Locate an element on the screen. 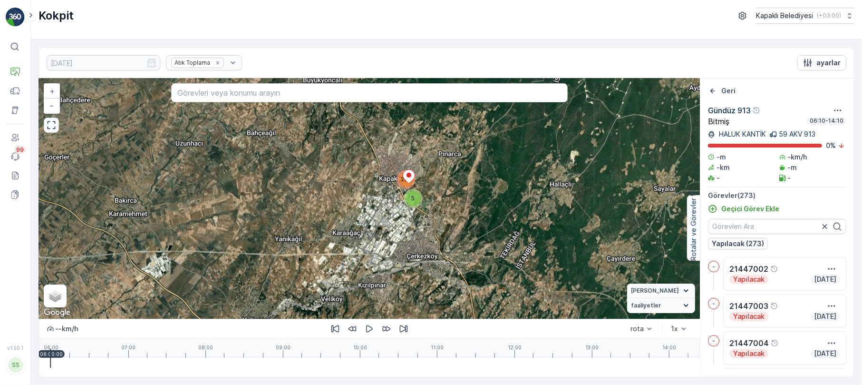  input: dd/mm/yyyy is located at coordinates (103, 63).